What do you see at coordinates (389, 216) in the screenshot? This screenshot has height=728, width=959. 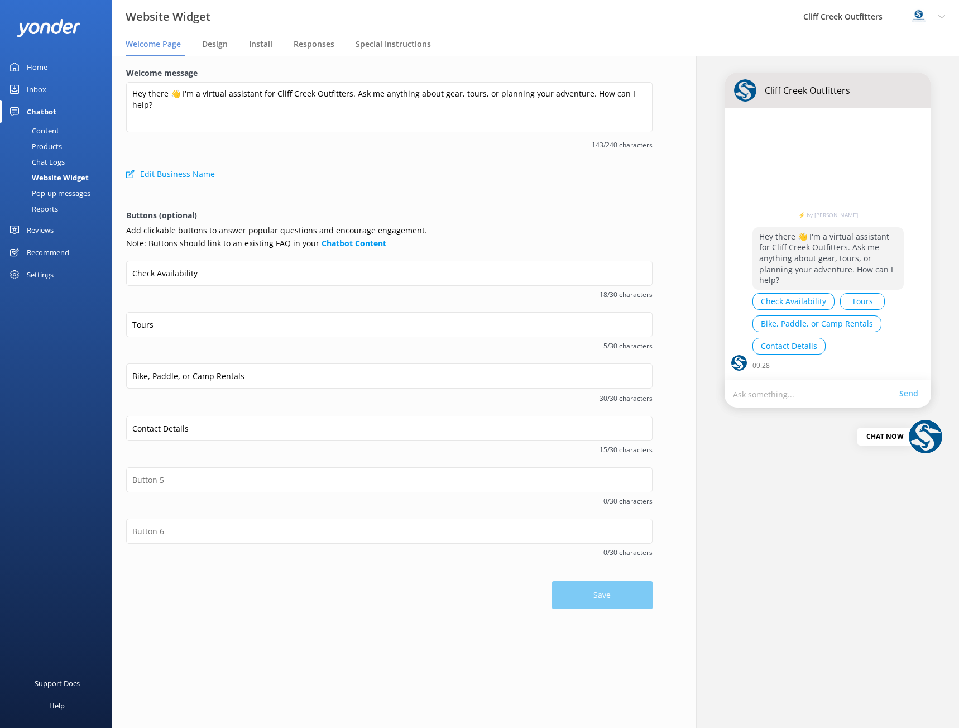 I see `p: Buttons (optional)` at bounding box center [389, 216].